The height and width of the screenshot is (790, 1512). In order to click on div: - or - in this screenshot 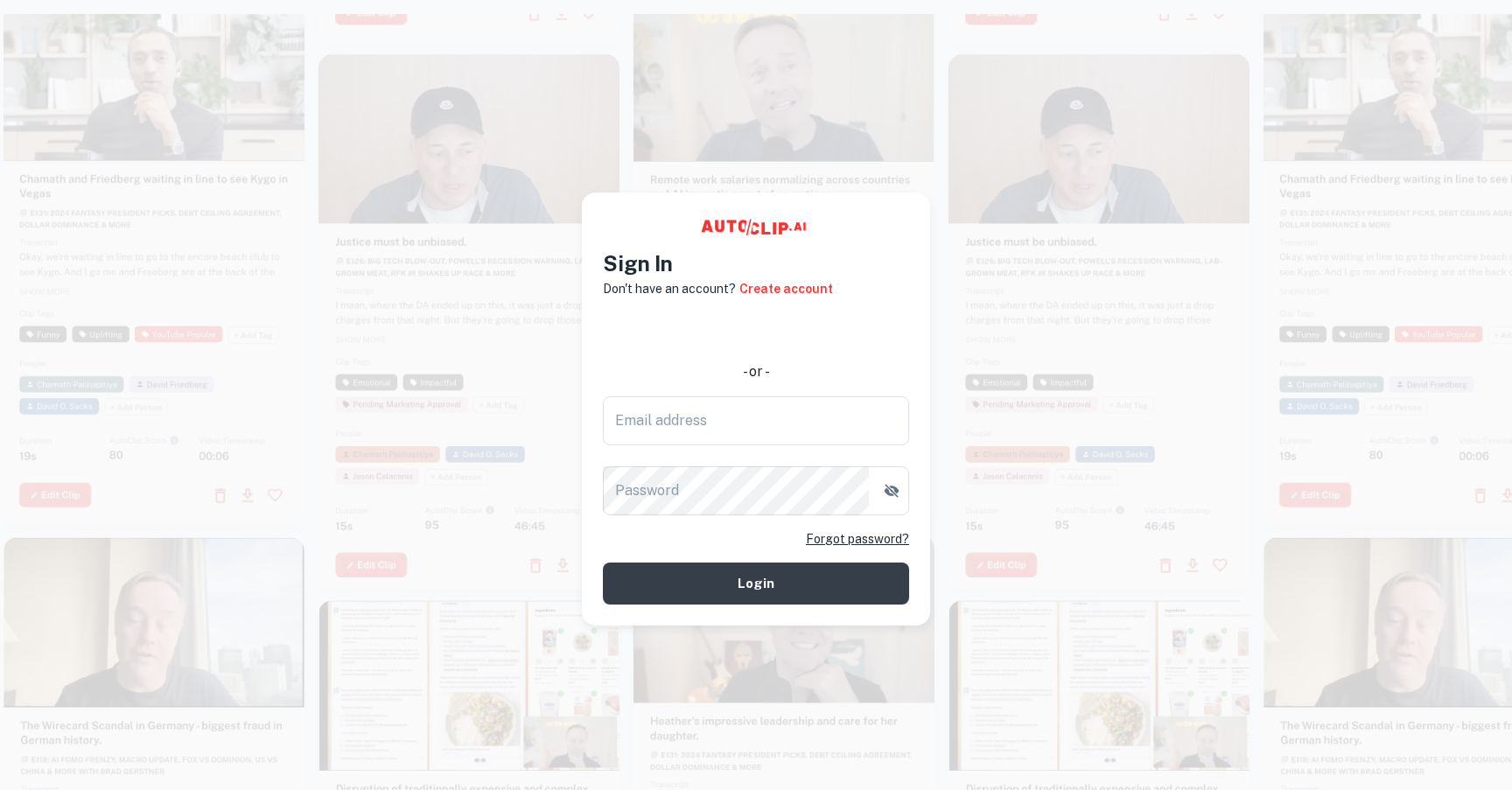, I will do `click(756, 372)`.